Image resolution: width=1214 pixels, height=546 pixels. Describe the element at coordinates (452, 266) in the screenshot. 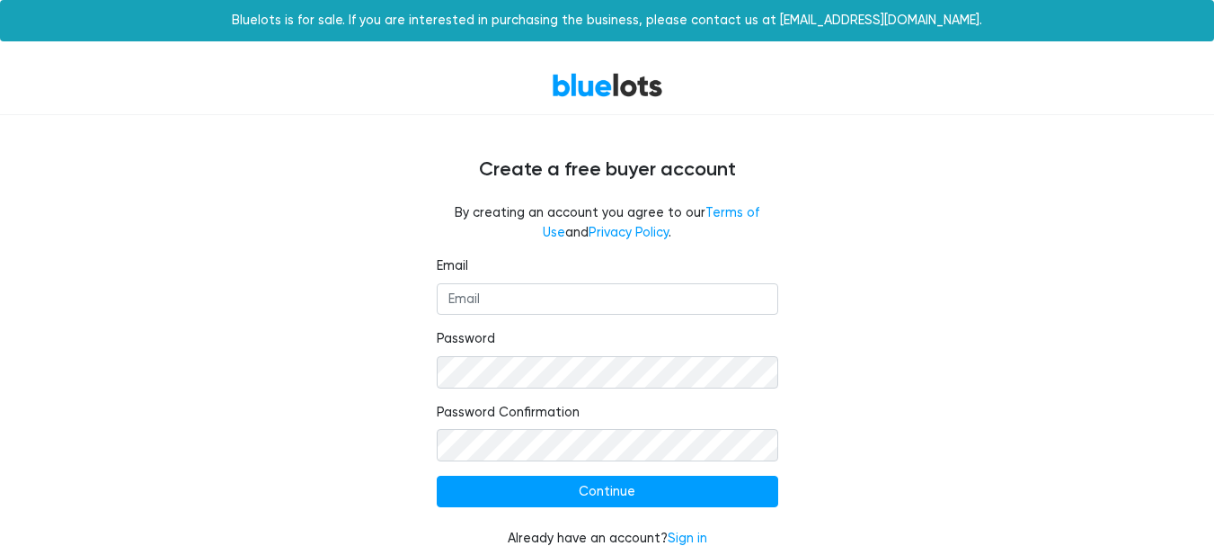

I see `label: Email` at that location.